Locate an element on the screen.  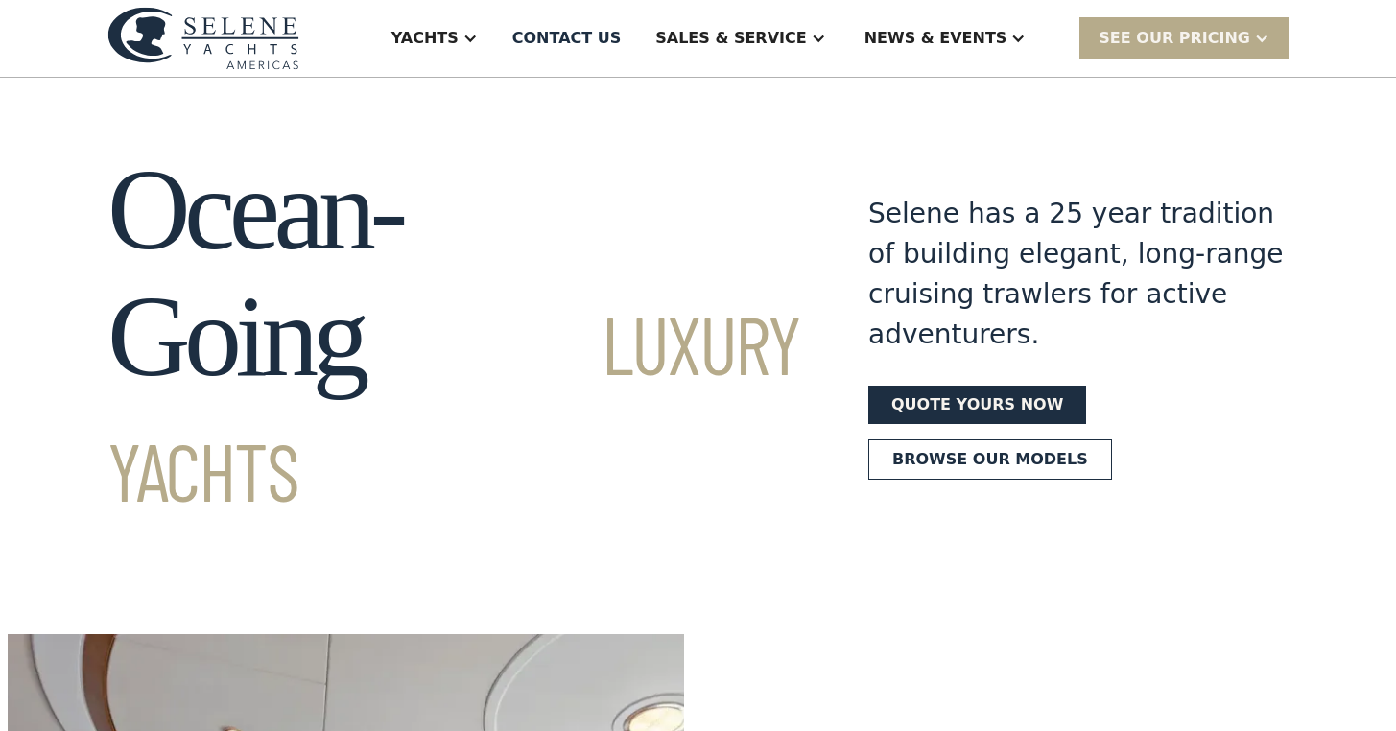
div: Selene has a 25 year tradition of building elegant, long-range cruising trawlers for active adven... is located at coordinates (1078, 274).